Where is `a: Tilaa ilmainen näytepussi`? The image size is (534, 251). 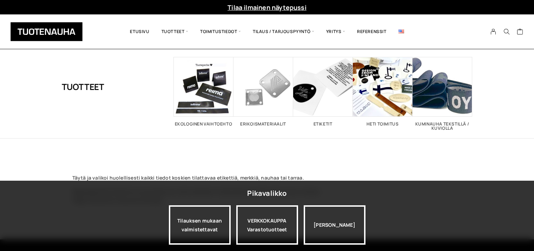
a: Tilaa ilmainen näytepussi is located at coordinates (267, 7).